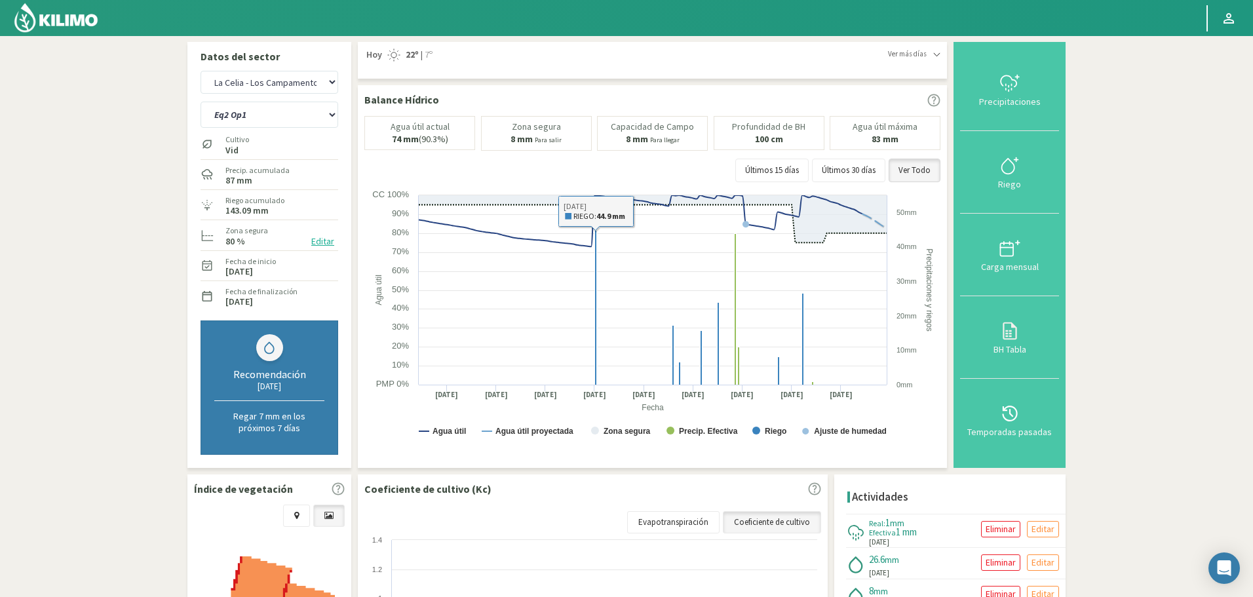 Image resolution: width=1253 pixels, height=597 pixels. I want to click on span: Efectiva, so click(882, 532).